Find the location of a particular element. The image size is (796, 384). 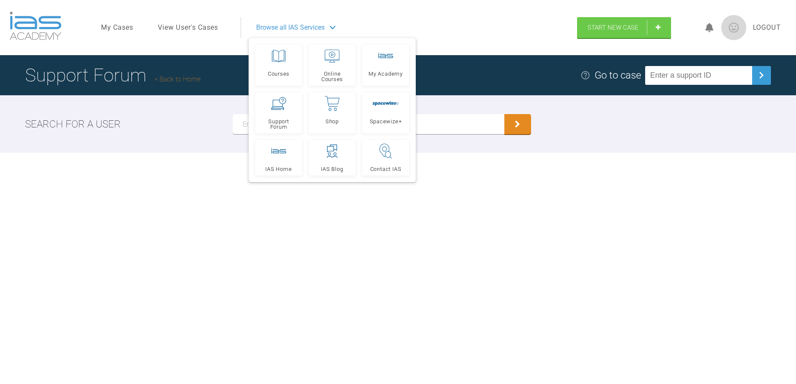

span: Support Forum is located at coordinates (279, 124).